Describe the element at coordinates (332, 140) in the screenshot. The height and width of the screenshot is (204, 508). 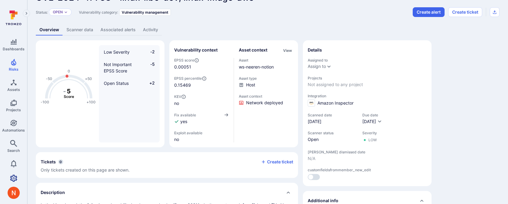
I see `span: Open` at that location.